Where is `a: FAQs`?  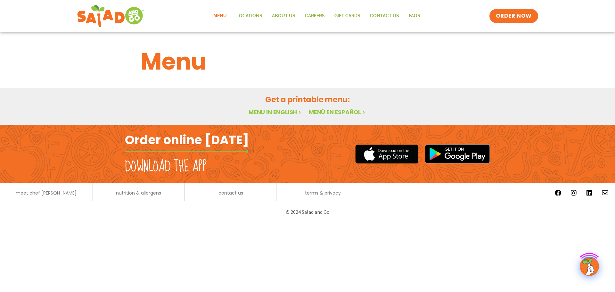 a: FAQs is located at coordinates (415, 16).